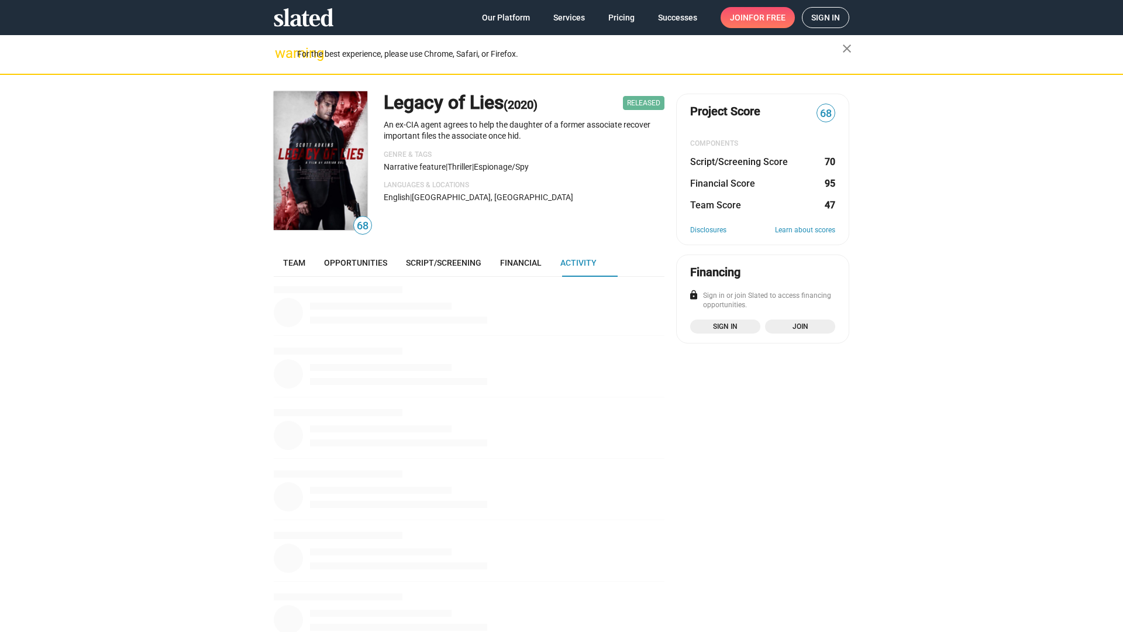 This screenshot has height=632, width=1123. I want to click on span: Successes, so click(677, 18).